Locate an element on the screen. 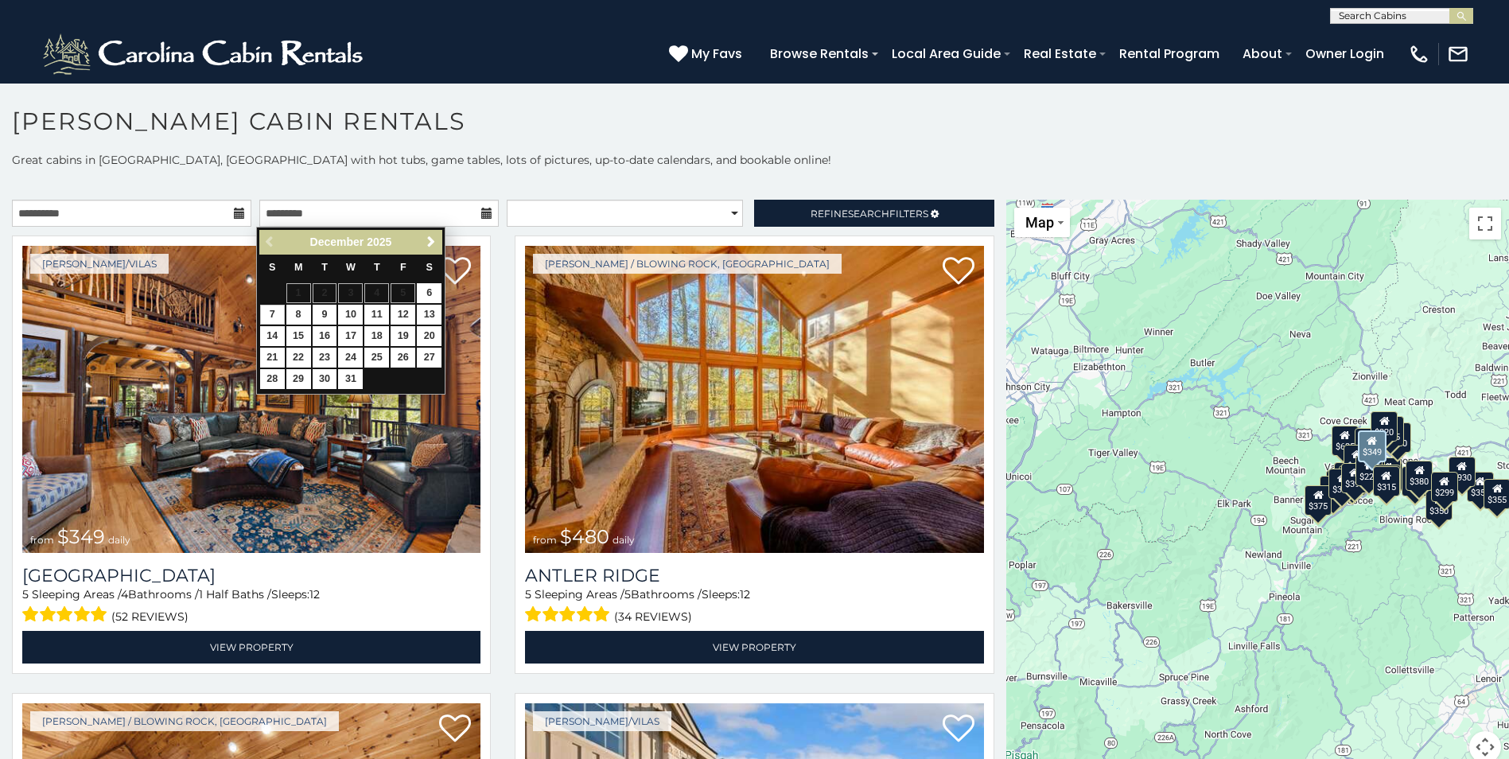  img: Antler Ridge is located at coordinates (754, 399).